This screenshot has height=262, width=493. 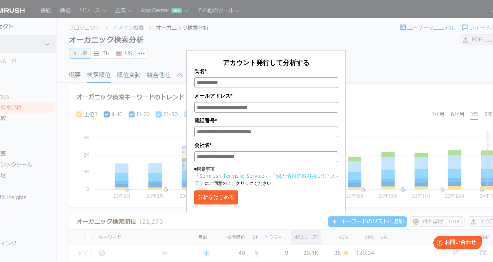 What do you see at coordinates (266, 96) in the screenshot?
I see `label: メールアドレス*` at bounding box center [266, 96].